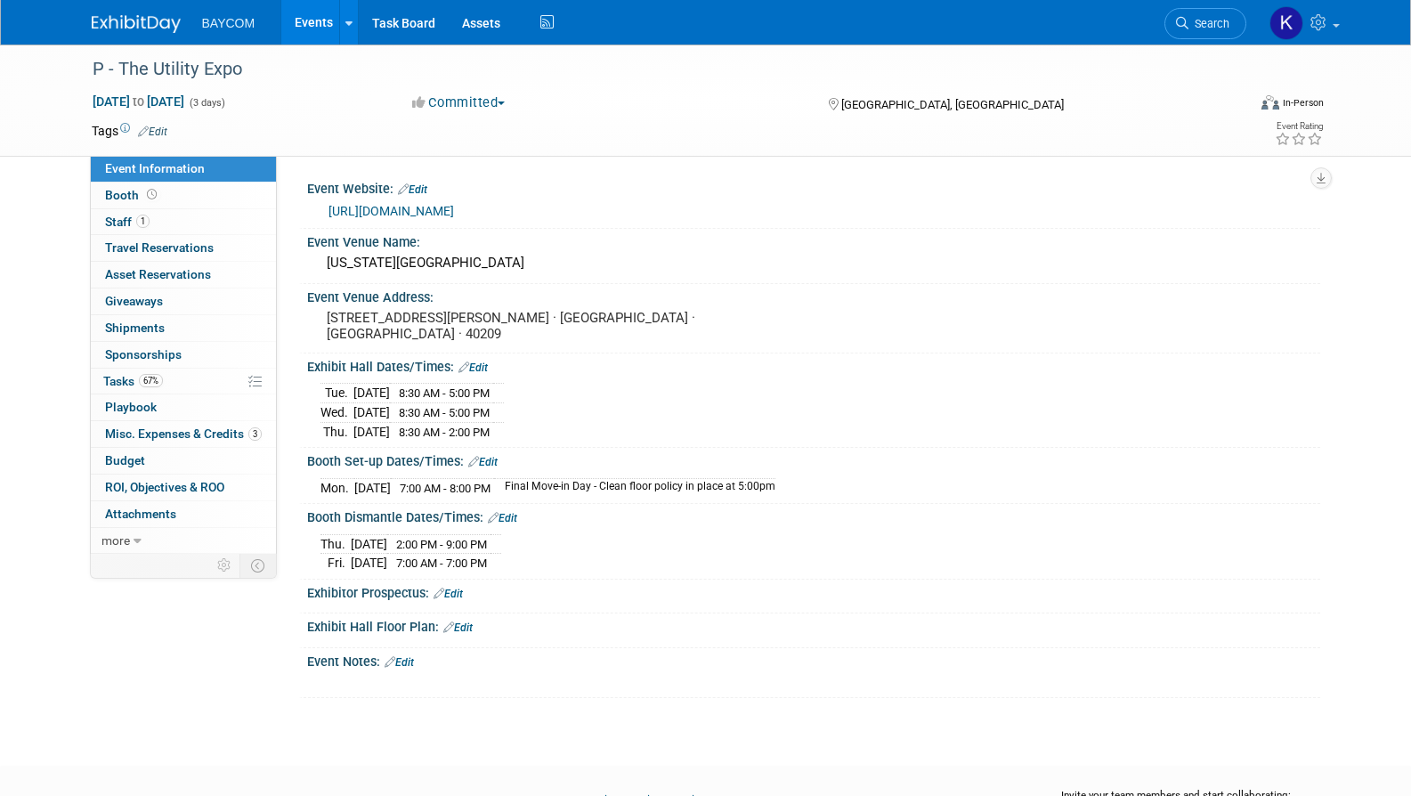  Describe the element at coordinates (814, 365) in the screenshot. I see `div: Exhibit Hall Dates/Times:` at that location.